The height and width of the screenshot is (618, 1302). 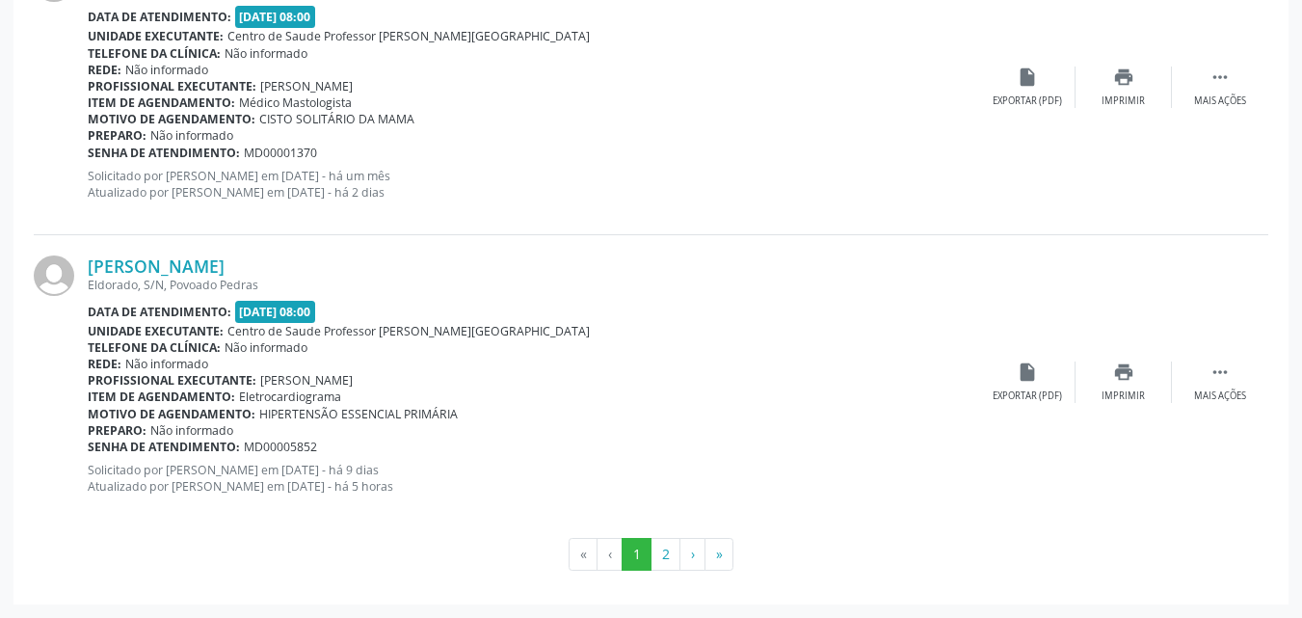 What do you see at coordinates (295, 102) in the screenshot?
I see `span: Médico Mastologista` at bounding box center [295, 102].